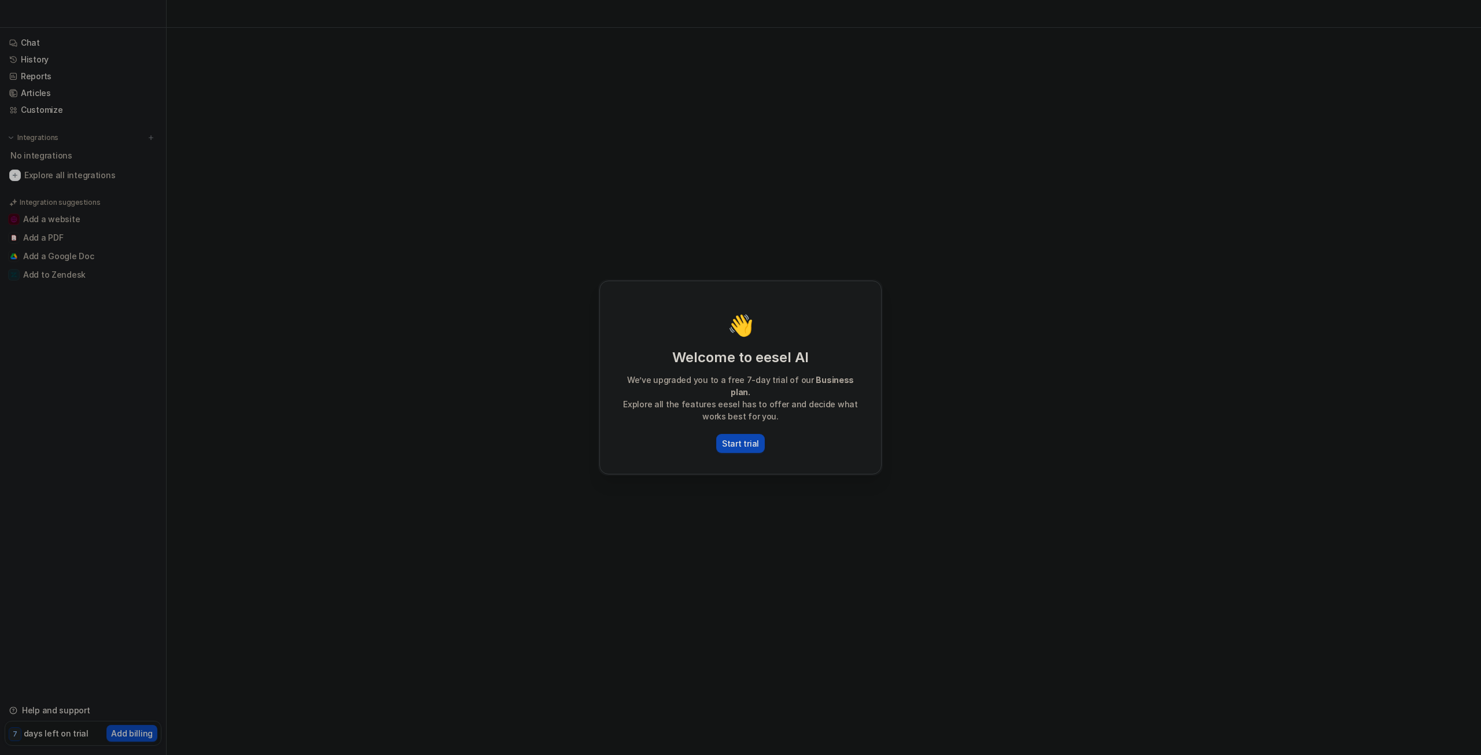  What do you see at coordinates (741, 443) in the screenshot?
I see `p: Start trial` at bounding box center [741, 443].